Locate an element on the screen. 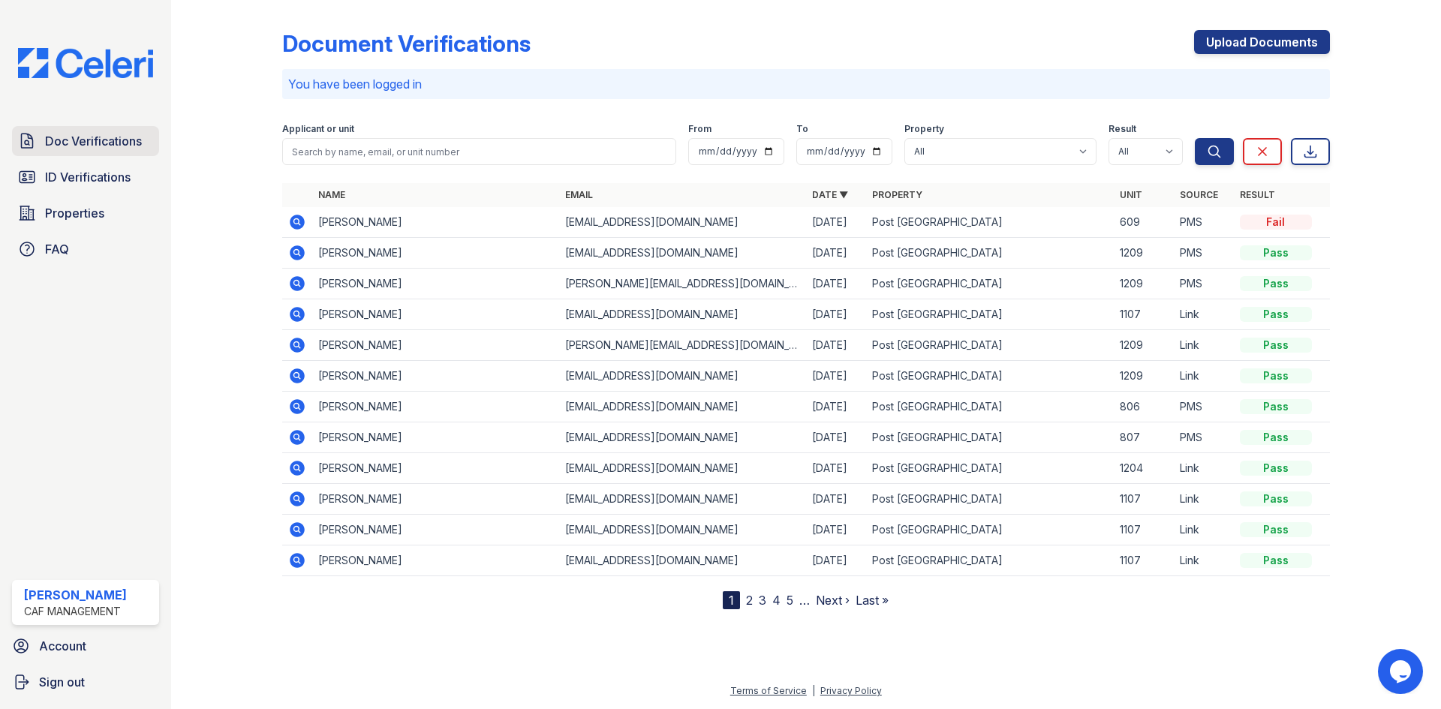  a: Email is located at coordinates (579, 194).